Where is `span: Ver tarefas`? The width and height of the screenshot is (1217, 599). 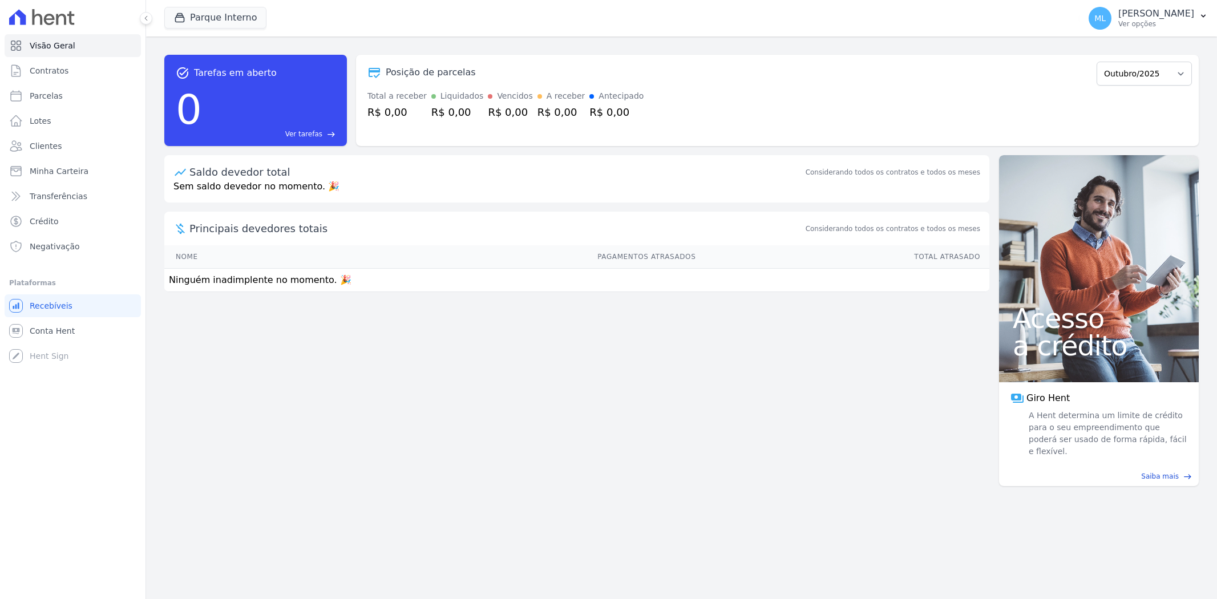 span: Ver tarefas is located at coordinates (303, 134).